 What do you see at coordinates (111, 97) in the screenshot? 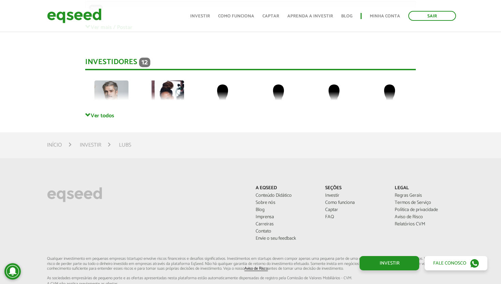
I see `img: picture-123564-1758224931.png` at bounding box center [111, 97].